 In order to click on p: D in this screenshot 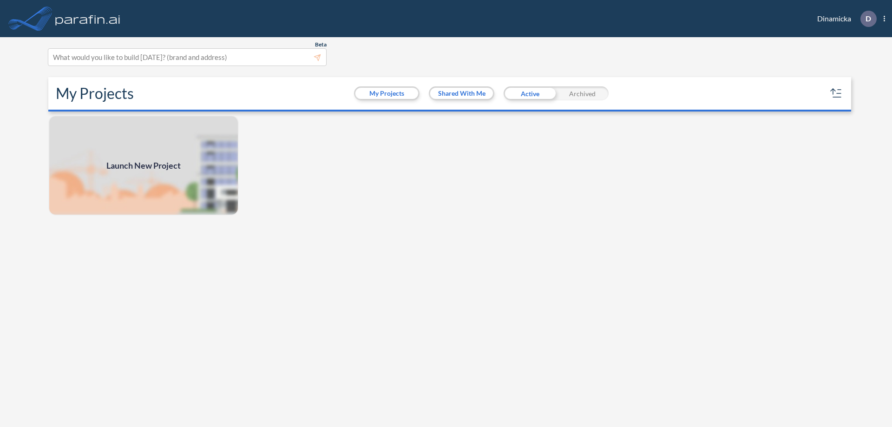, I will do `click(869, 19)`.